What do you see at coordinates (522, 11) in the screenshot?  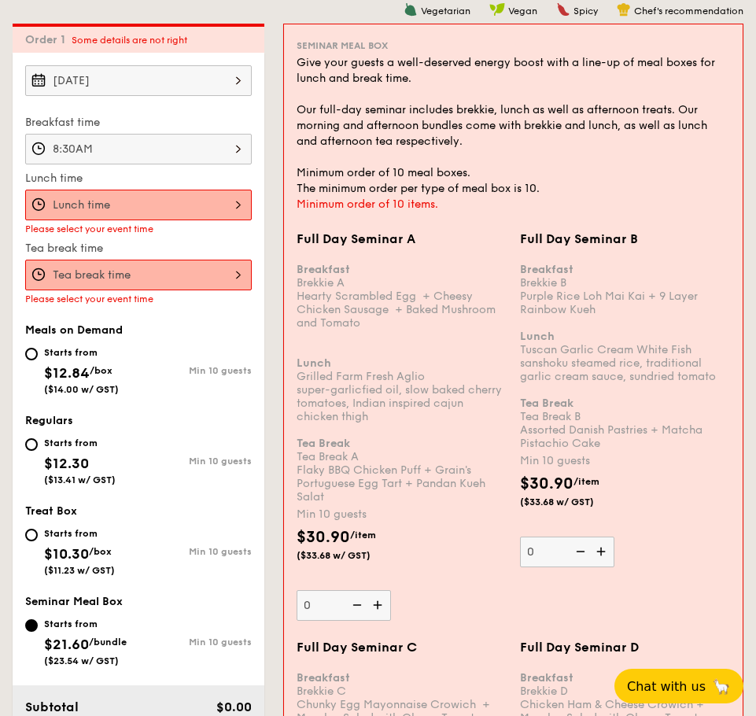 I see `span: Vegan` at bounding box center [522, 11].